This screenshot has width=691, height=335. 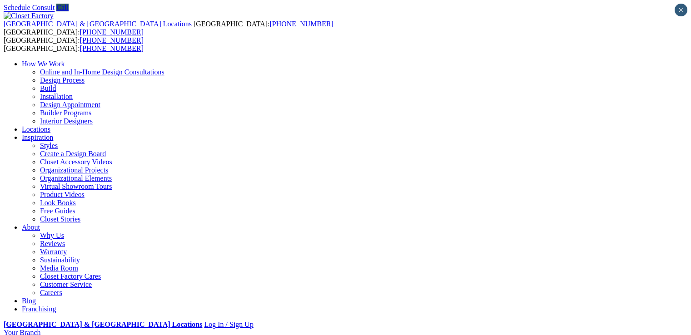 I want to click on a: Free Guides, so click(x=58, y=211).